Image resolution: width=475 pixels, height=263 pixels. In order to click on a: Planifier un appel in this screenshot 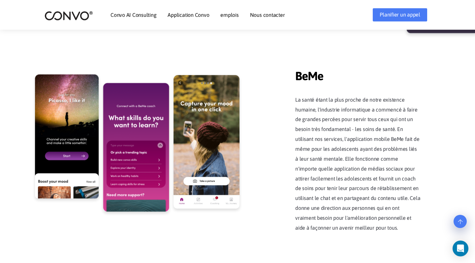, I will do `click(400, 15)`.